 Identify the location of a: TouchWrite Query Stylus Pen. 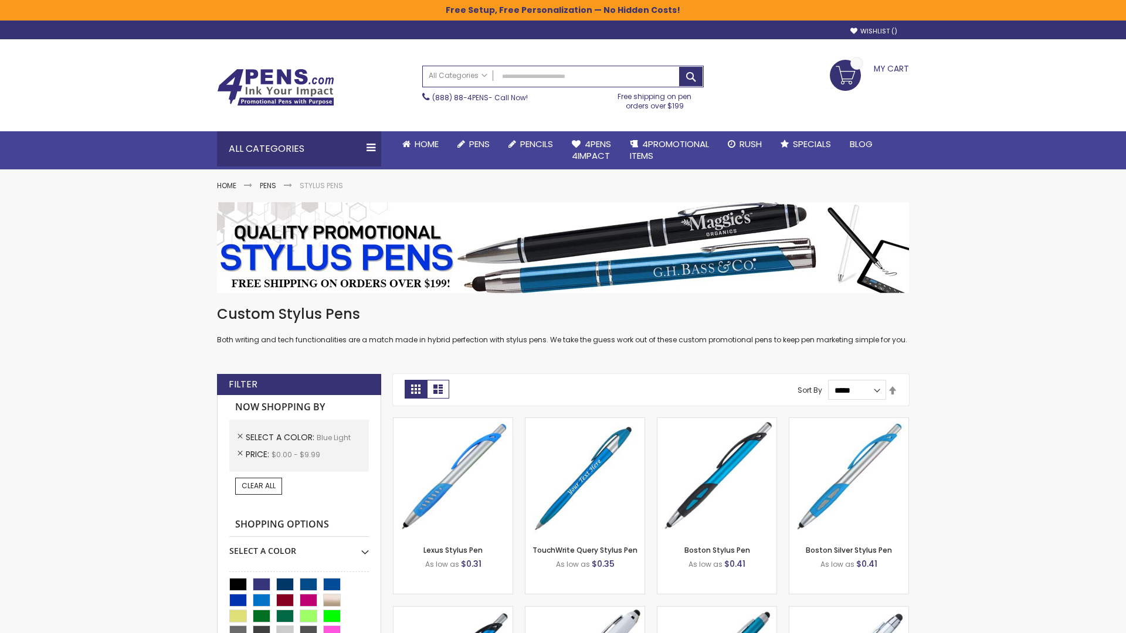
(585, 550).